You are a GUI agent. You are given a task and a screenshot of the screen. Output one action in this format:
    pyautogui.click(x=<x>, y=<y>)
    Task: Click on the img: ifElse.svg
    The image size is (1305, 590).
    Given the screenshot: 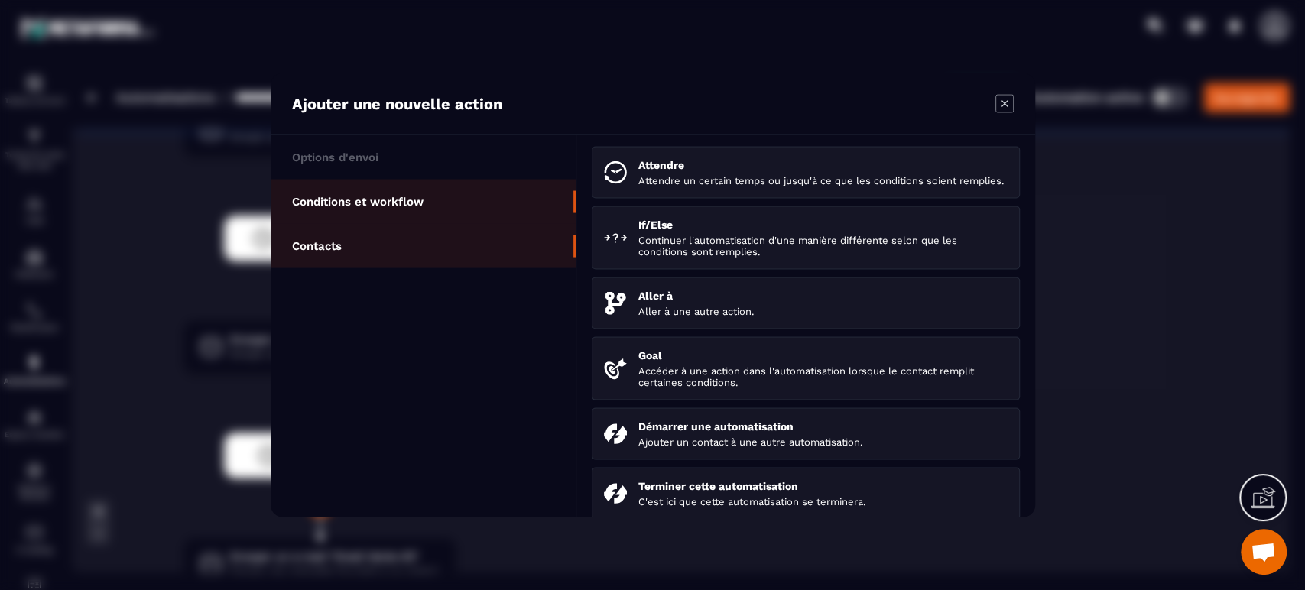 What is the action you would take?
    pyautogui.click(x=615, y=238)
    